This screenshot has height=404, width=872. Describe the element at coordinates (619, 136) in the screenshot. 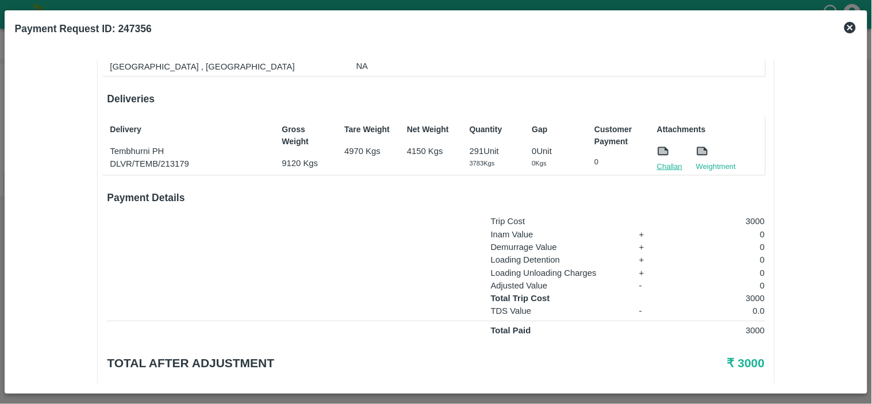

I see `p: Customer Payment` at that location.